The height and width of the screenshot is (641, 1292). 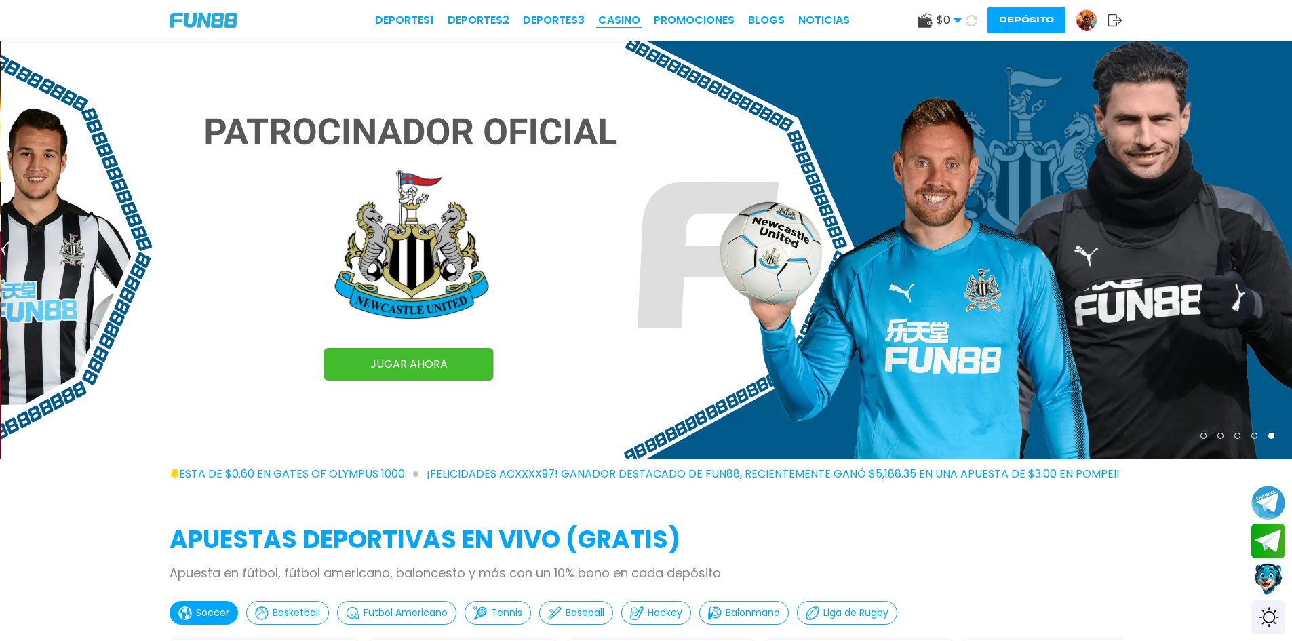 I want to click on button: Contact customer service, so click(x=1268, y=579).